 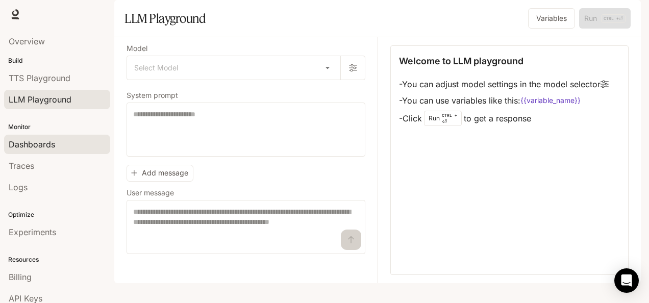 I want to click on code: {{variable_name}}, so click(x=550, y=100).